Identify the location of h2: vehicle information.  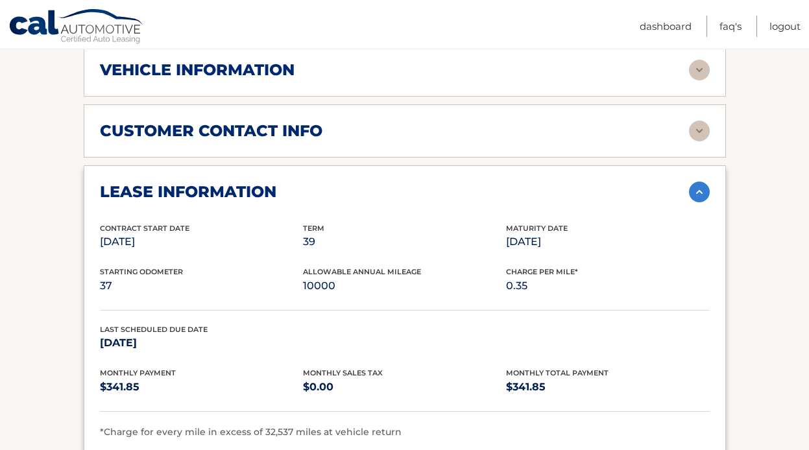
(197, 70).